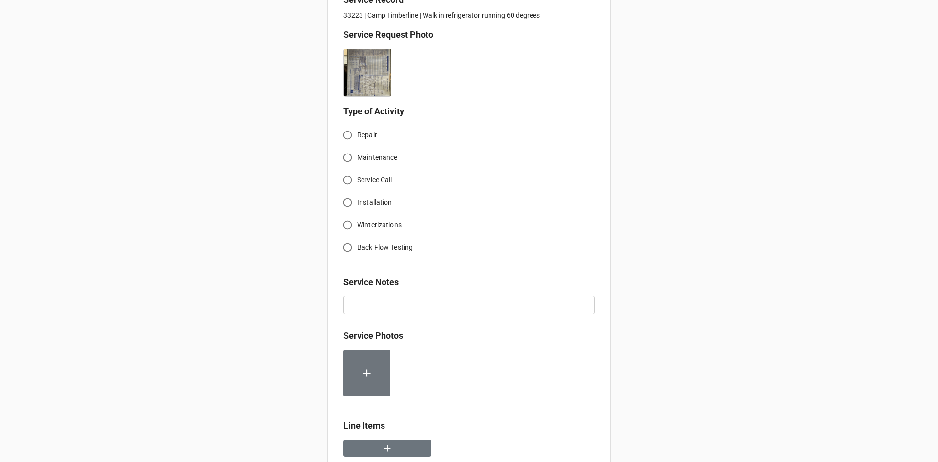  Describe the element at coordinates (375, 202) in the screenshot. I see `span: Installation` at that location.